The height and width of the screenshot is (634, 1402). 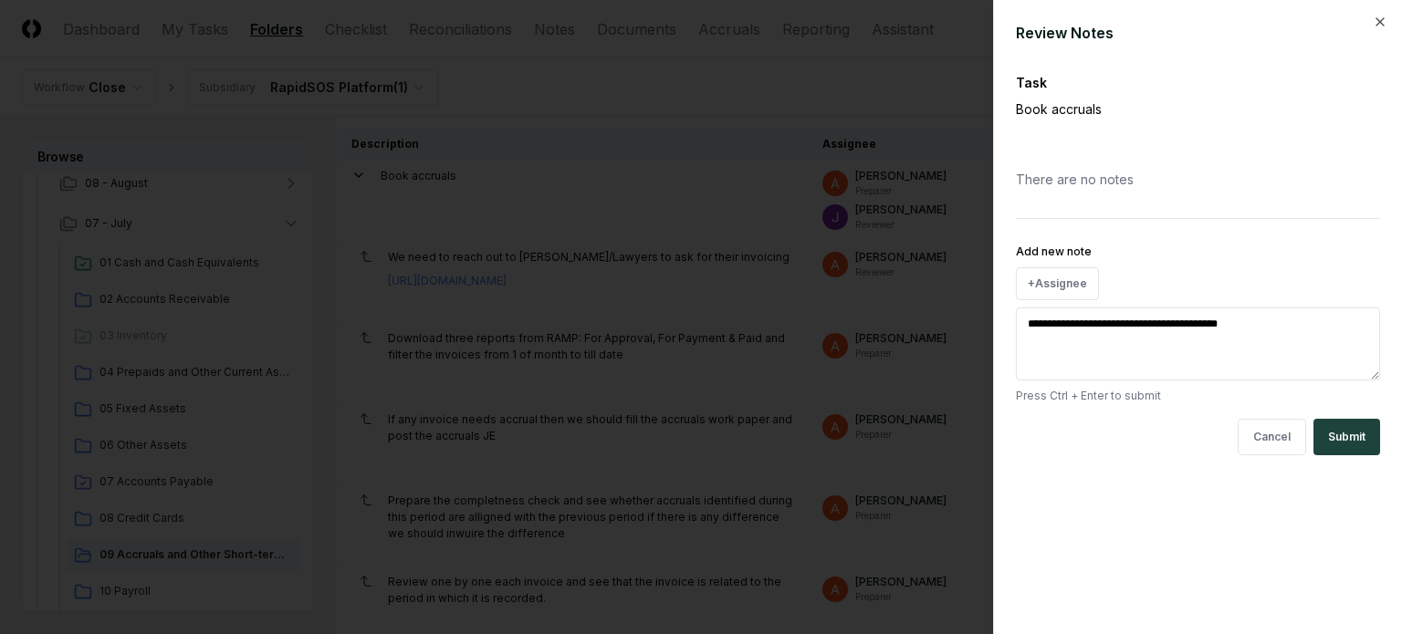 I want to click on p: Book accruals, so click(x=1167, y=109).